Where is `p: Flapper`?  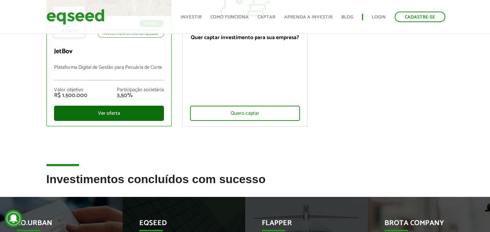
p: Flapper is located at coordinates (301, 226).